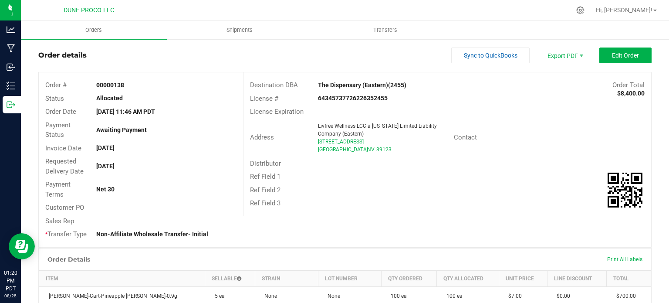 The height and width of the screenshot is (303, 669). What do you see at coordinates (626, 55) in the screenshot?
I see `button: Edit Order` at bounding box center [626, 55].